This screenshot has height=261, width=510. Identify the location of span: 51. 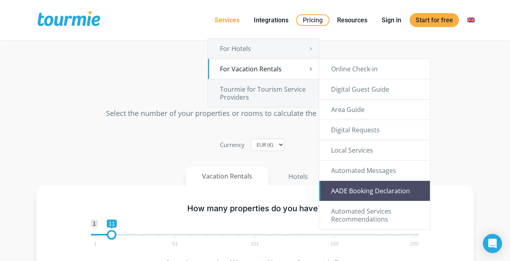
(175, 243).